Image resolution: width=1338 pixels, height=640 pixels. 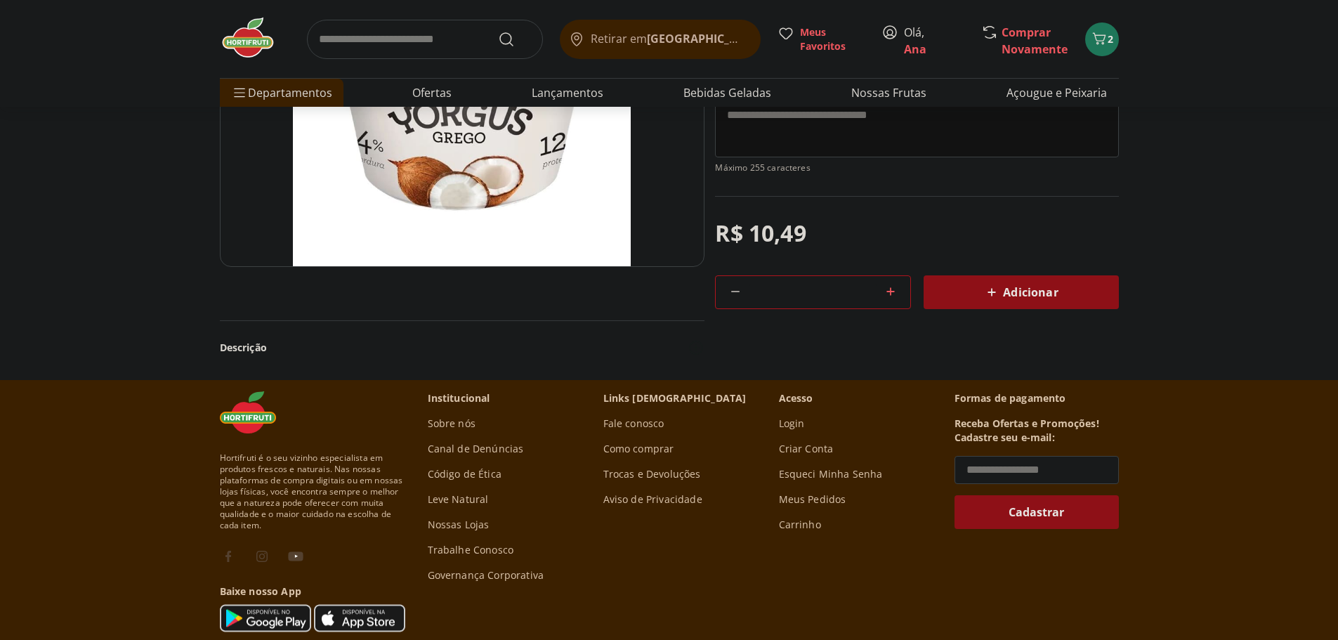 What do you see at coordinates (1110, 39) in the screenshot?
I see `span: 2` at bounding box center [1110, 39].